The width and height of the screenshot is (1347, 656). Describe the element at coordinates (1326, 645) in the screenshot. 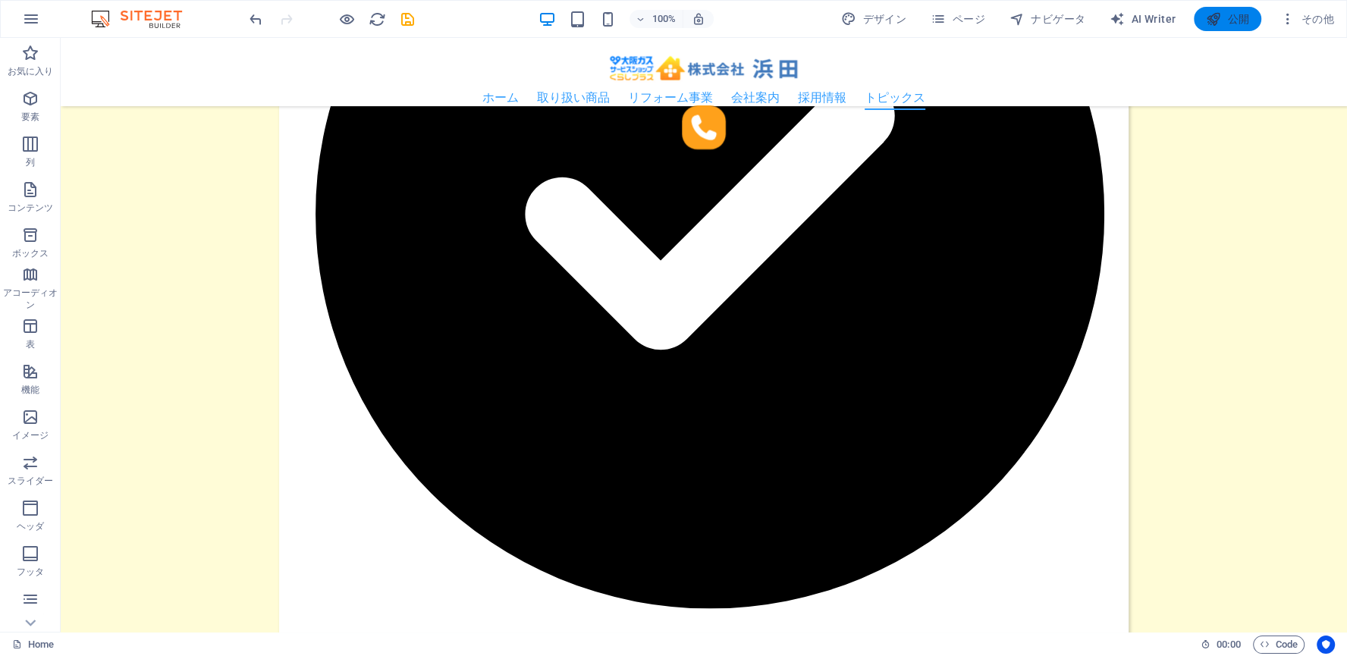

I see `button: Usercentrics` at that location.